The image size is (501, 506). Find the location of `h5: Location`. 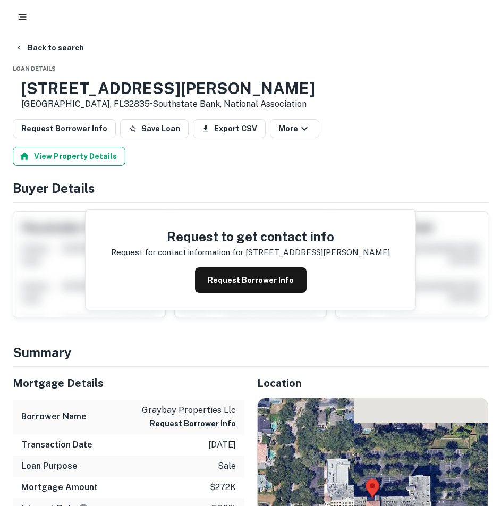

h5: Location is located at coordinates (373, 383).